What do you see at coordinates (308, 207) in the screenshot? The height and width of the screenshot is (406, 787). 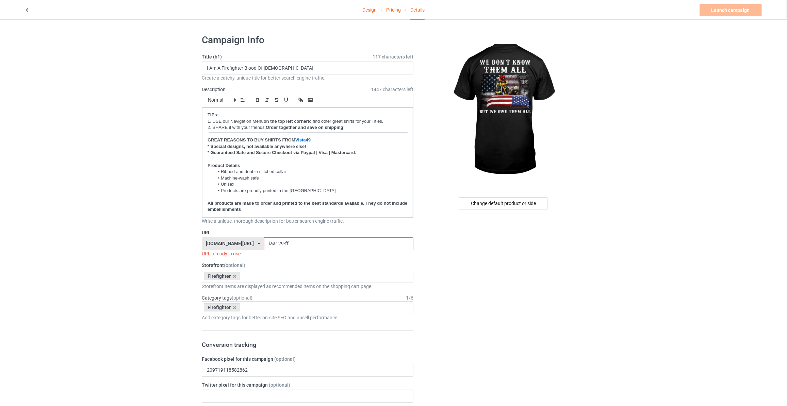 I see `strong: All products are made to order and printed to the best standards available. They do not include e...` at bounding box center [308, 207].